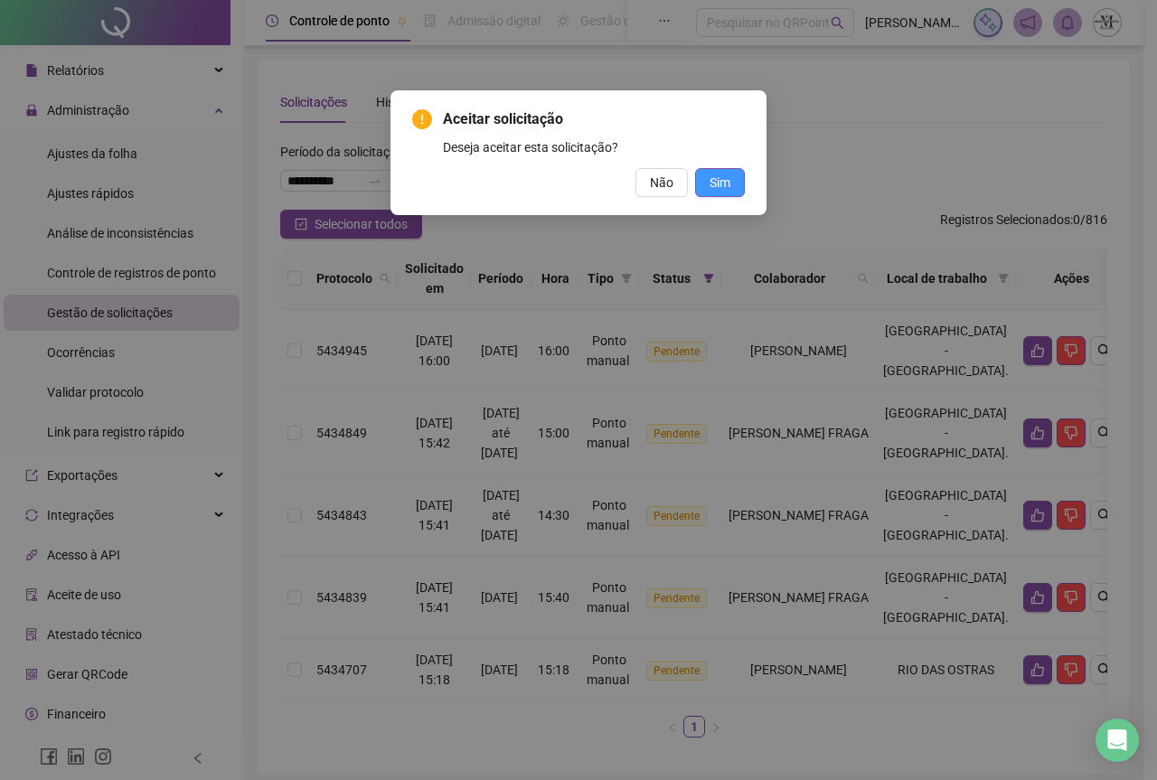 The image size is (1157, 780). I want to click on div: Deseja aceitar esta solicitação?, so click(594, 147).